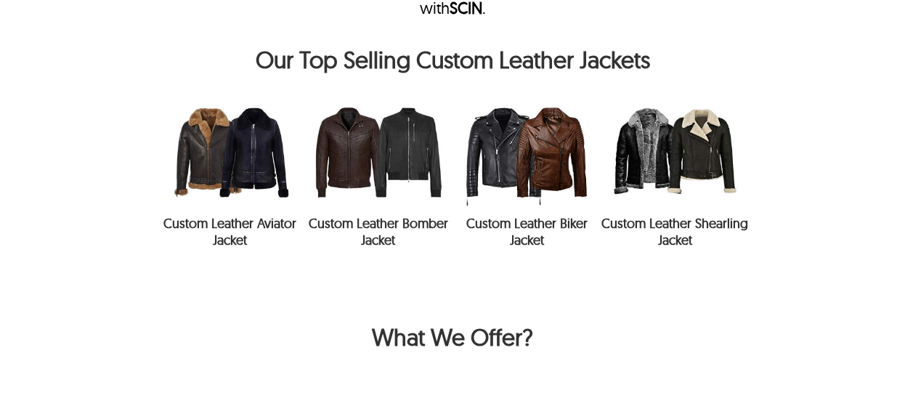 The width and height of the screenshot is (905, 398). What do you see at coordinates (527, 232) in the screenshot?
I see `a: Custom Leather Biker Jacket` at bounding box center [527, 232].